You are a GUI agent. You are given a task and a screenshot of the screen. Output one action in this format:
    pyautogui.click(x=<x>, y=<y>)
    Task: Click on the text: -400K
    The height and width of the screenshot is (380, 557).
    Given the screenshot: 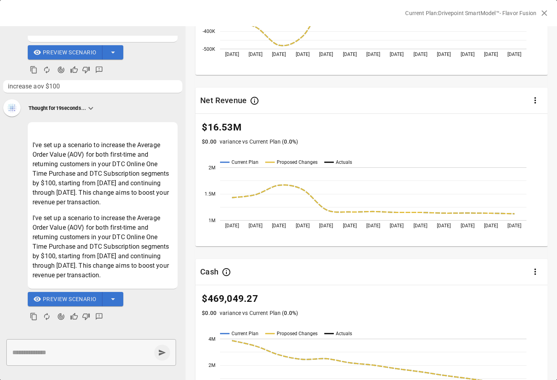 What is the action you would take?
    pyautogui.click(x=209, y=31)
    